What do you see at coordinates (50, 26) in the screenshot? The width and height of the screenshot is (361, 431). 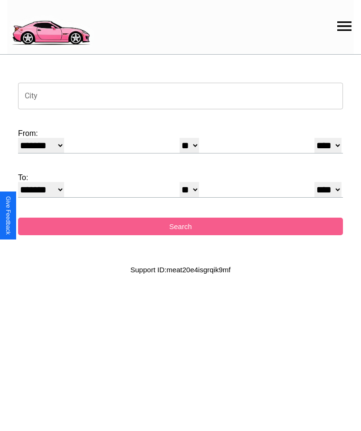 I see `img: logo` at bounding box center [50, 26].